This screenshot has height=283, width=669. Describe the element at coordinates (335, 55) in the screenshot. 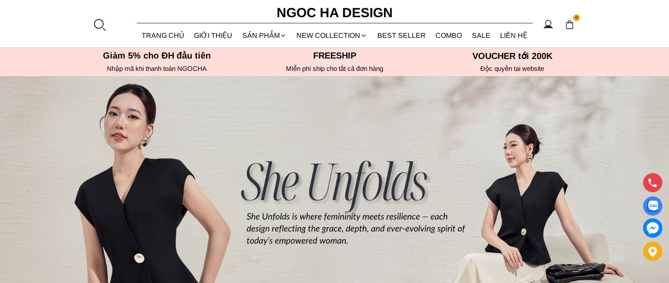

I see `font: Freeship` at that location.